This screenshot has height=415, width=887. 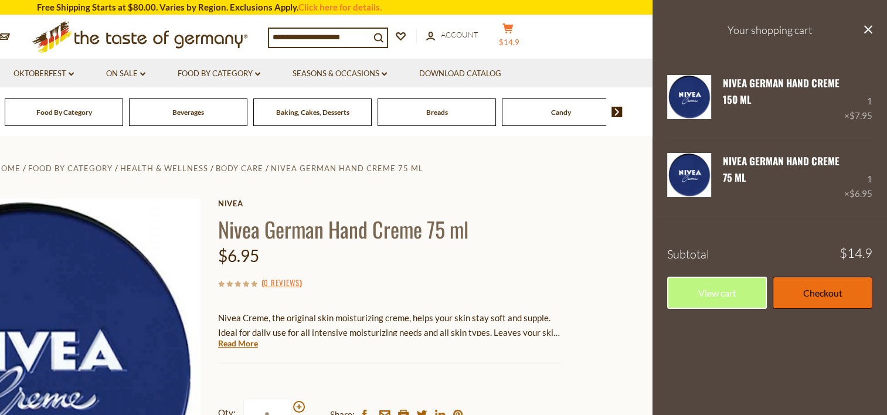 I want to click on a: Health & Wellness, so click(x=164, y=168).